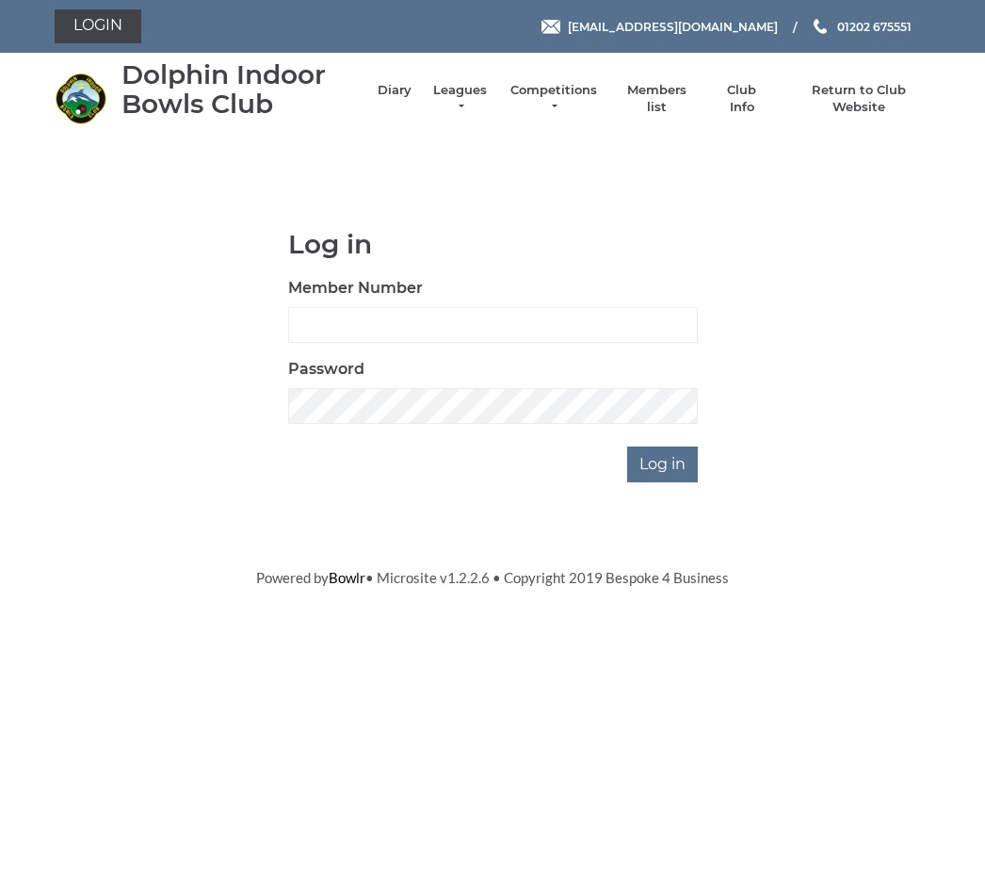  Describe the element at coordinates (395, 90) in the screenshot. I see `a: Diary` at that location.